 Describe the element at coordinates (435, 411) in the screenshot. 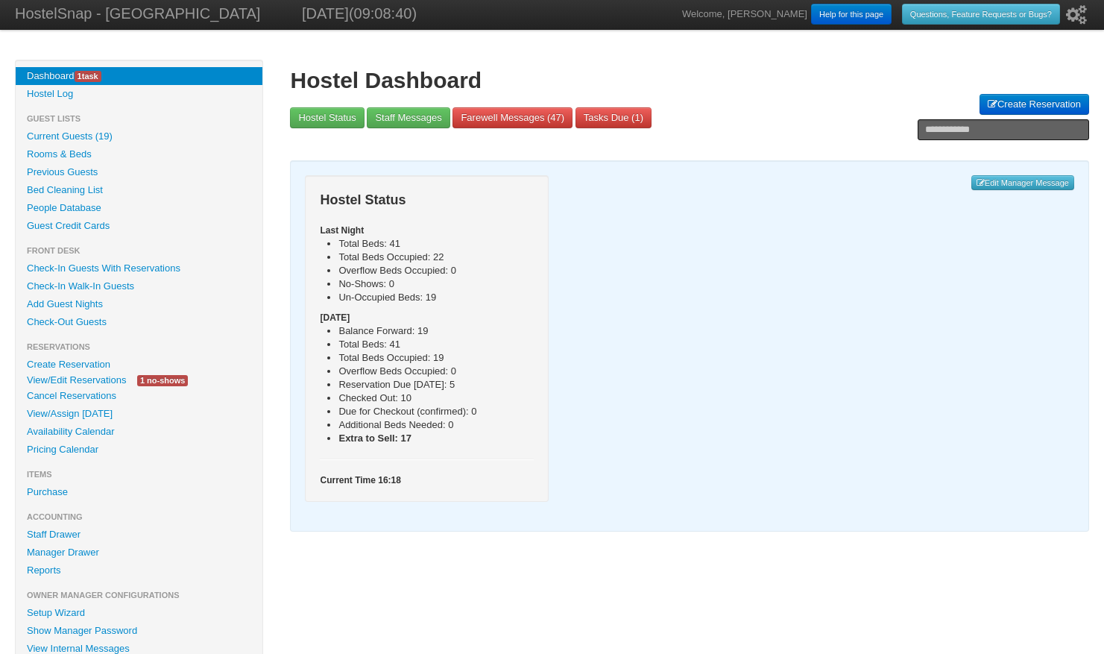

I see `li: Due for Checkout (confirmed): 0` at that location.